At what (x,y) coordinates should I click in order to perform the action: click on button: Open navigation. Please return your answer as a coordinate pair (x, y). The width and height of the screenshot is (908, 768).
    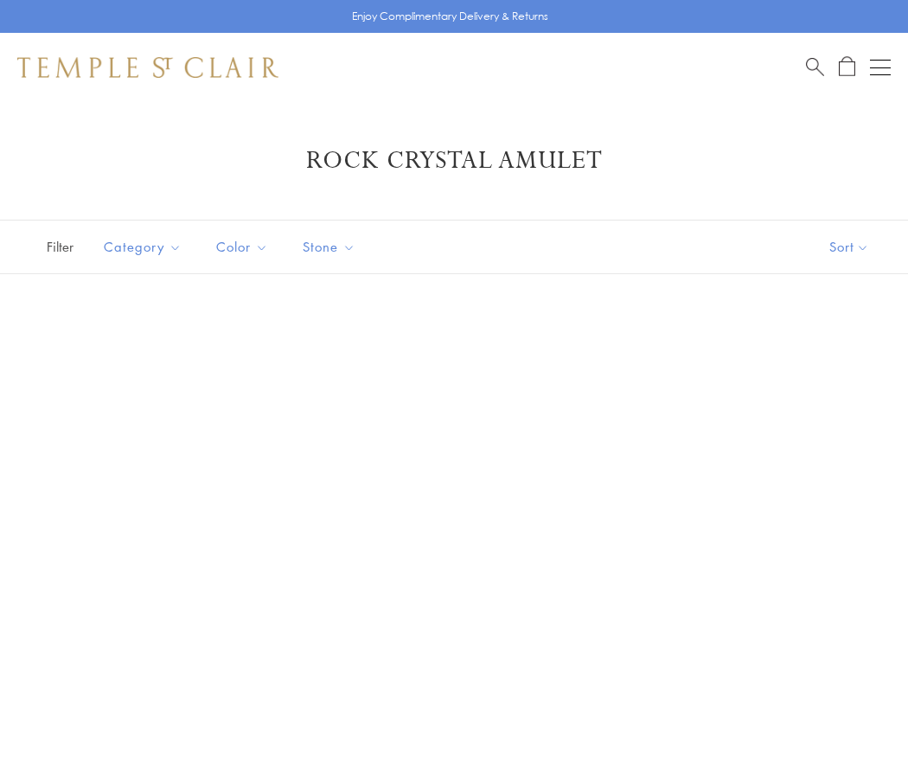
    Looking at the image, I should click on (881, 67).